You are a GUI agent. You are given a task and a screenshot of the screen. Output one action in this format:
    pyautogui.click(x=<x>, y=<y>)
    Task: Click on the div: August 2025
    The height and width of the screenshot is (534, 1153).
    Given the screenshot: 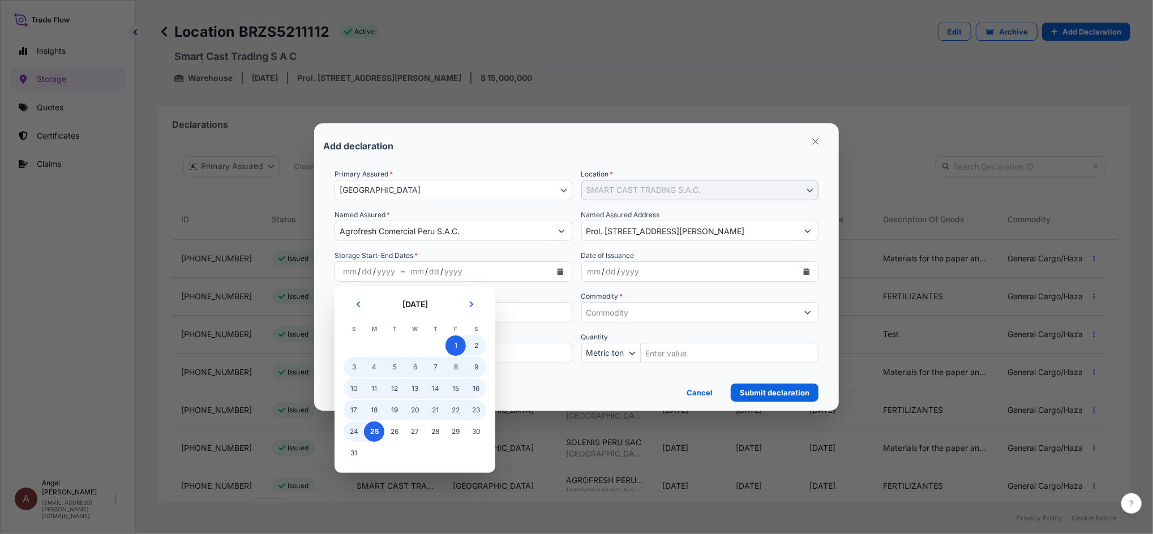 What is the action you would take?
    pyautogui.click(x=415, y=380)
    